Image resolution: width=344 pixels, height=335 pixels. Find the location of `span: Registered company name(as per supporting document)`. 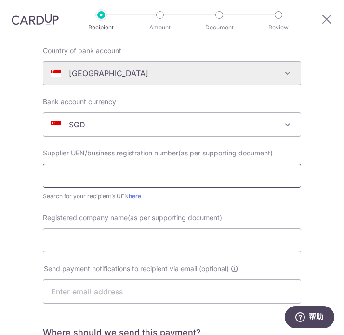

span: Registered company name(as per supporting document) is located at coordinates (133, 217).